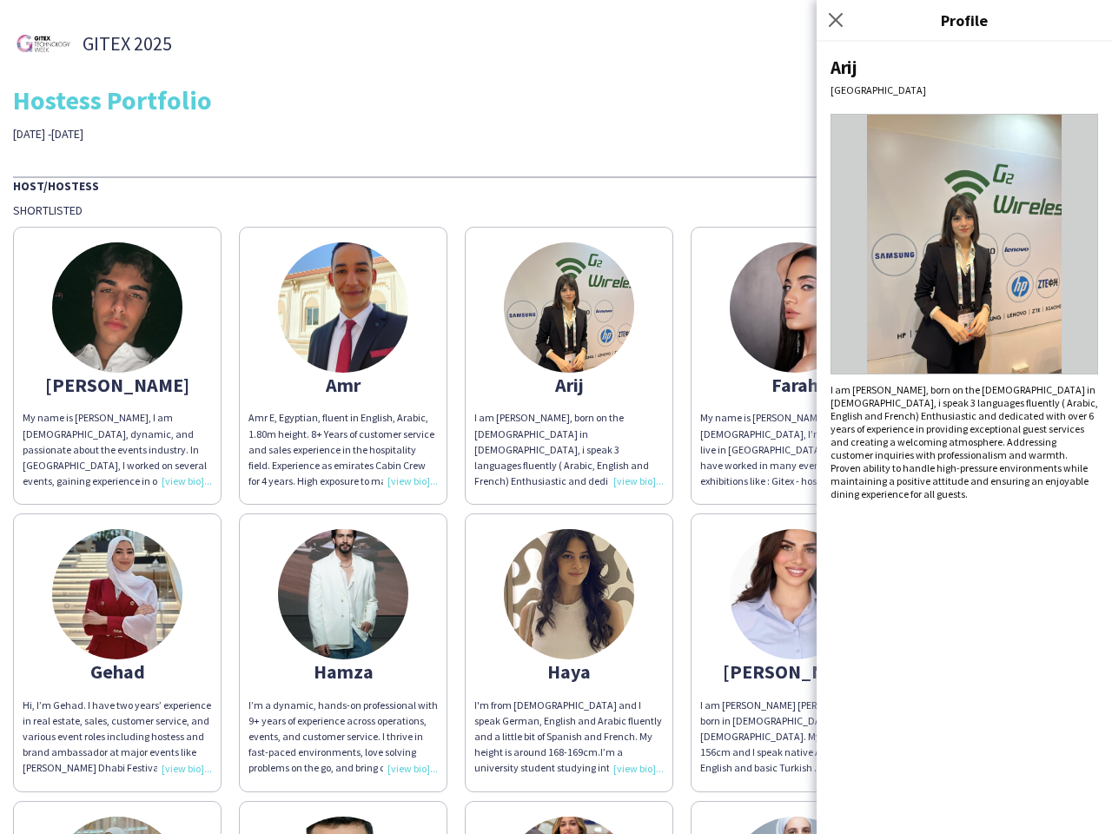  I want to click on div: Hi, I’m Gehad. I have two years’ experience in real estate, sales, customer service, and various ..., so click(117, 737).